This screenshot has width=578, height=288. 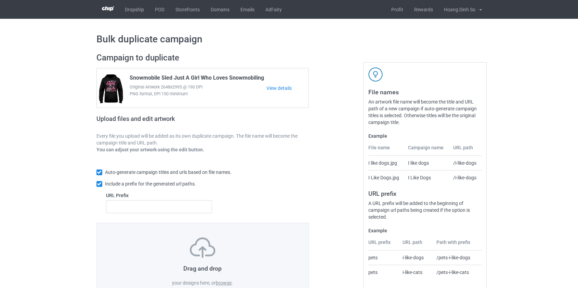 I want to click on span: Auto-generate campaign titles and urls based on file names., so click(x=168, y=172).